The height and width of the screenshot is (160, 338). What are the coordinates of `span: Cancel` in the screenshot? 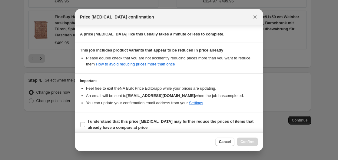 It's located at (225, 142).